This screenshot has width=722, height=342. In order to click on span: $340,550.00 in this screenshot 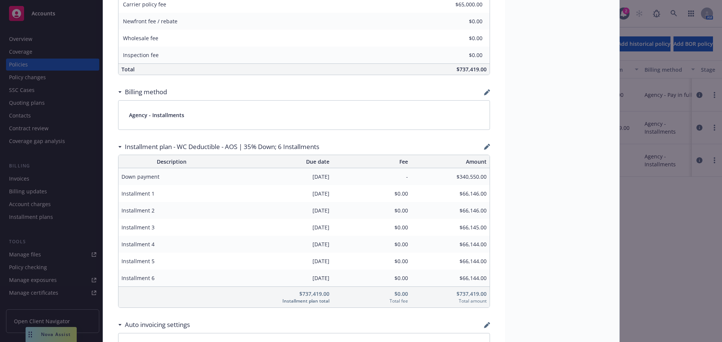, I will do `click(450, 177)`.